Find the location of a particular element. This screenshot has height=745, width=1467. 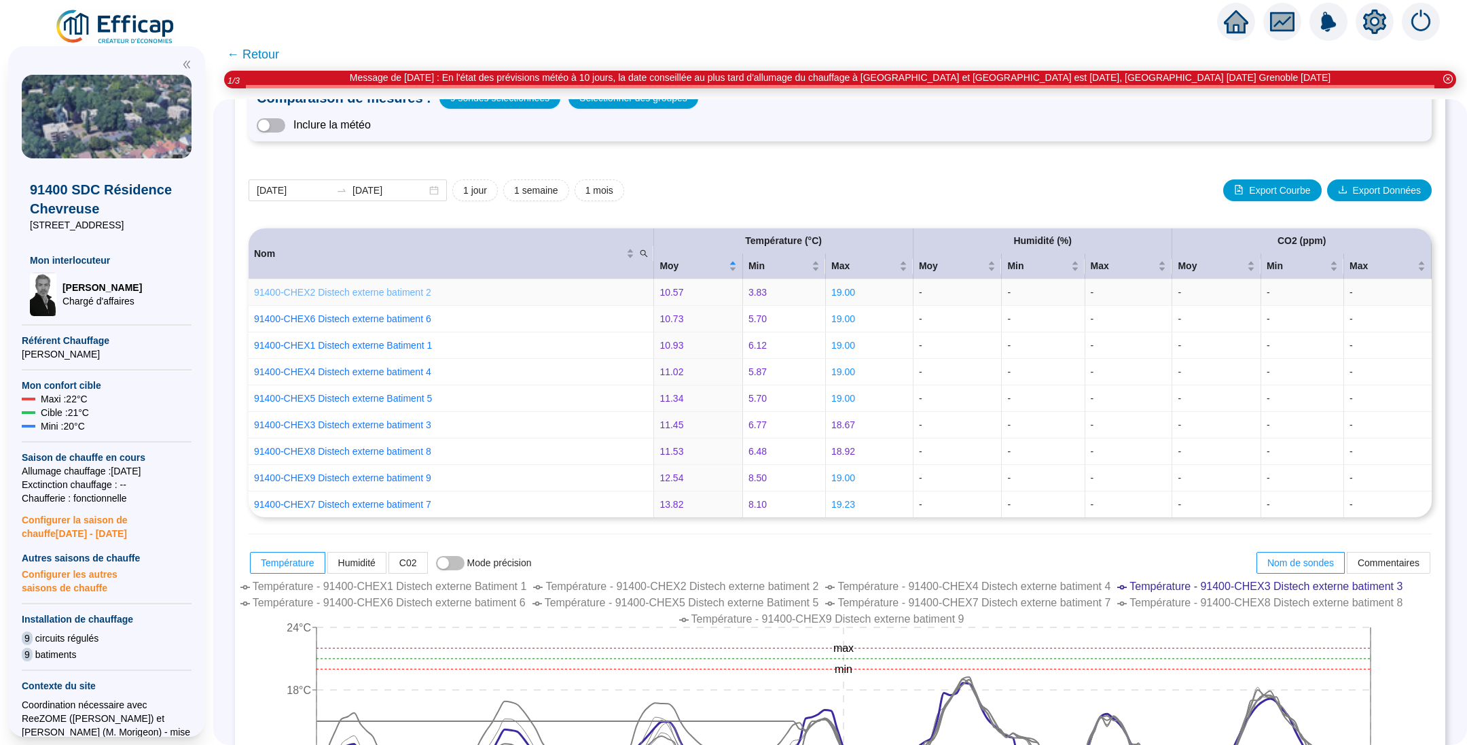

span: Mon confort cible is located at coordinates (107, 385).